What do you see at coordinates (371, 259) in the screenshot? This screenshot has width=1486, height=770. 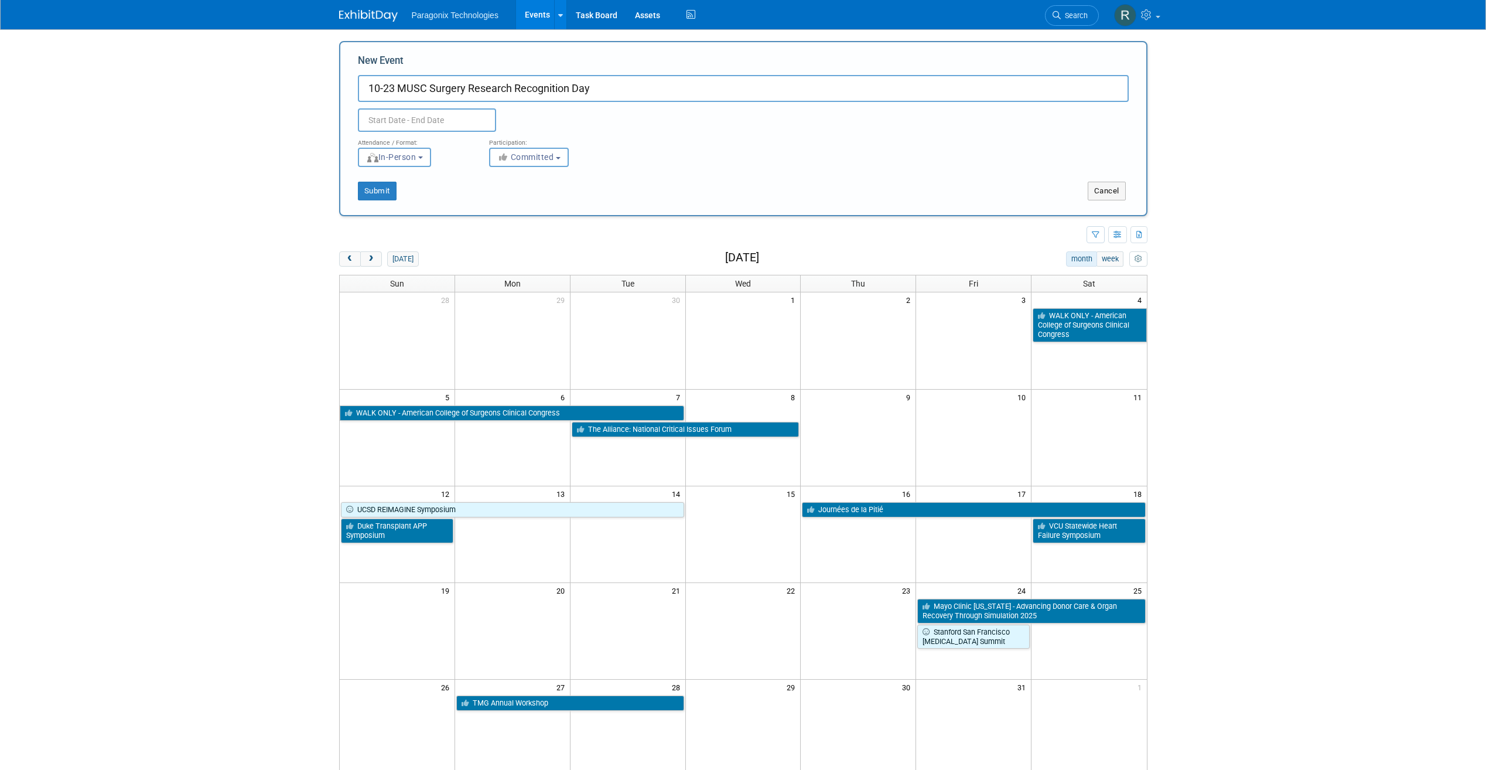 I see `button: next` at bounding box center [371, 259].